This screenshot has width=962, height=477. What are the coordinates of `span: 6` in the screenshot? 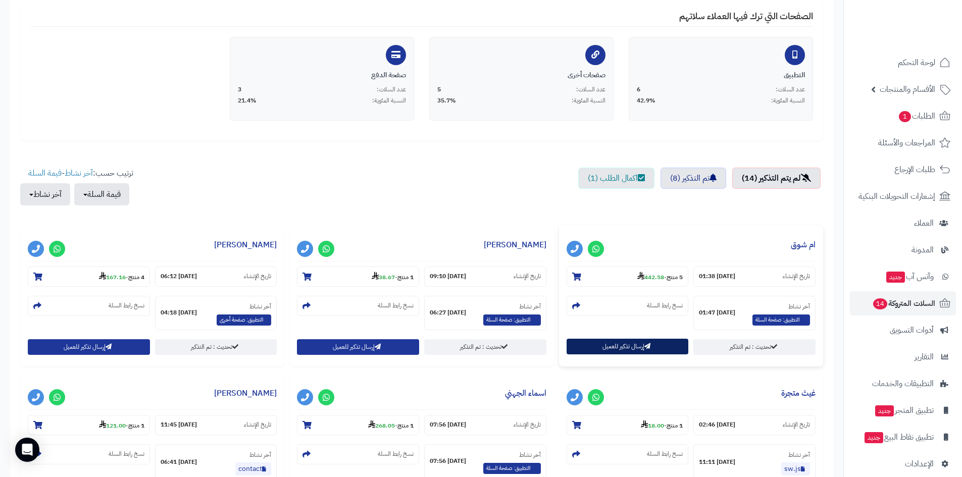 It's located at (638, 89).